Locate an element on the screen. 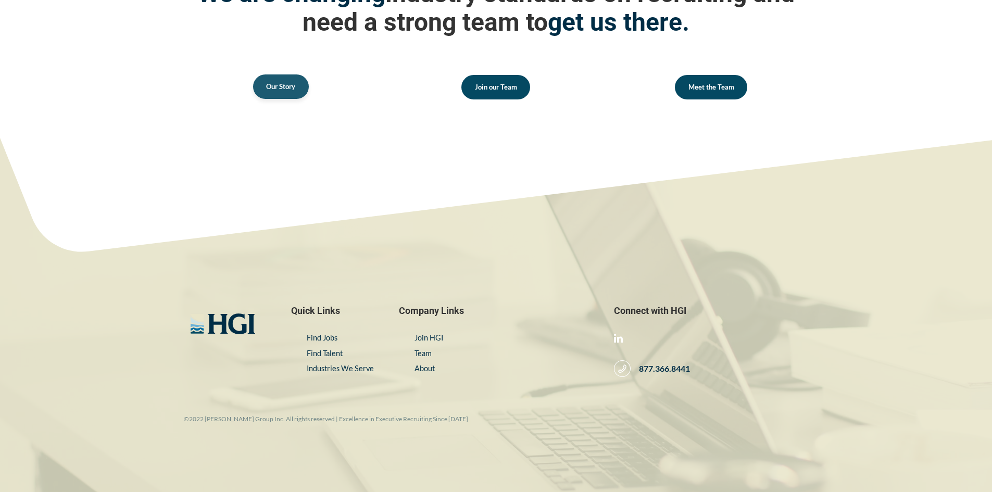 This screenshot has width=992, height=492. a: Join our Team is located at coordinates (496, 87).